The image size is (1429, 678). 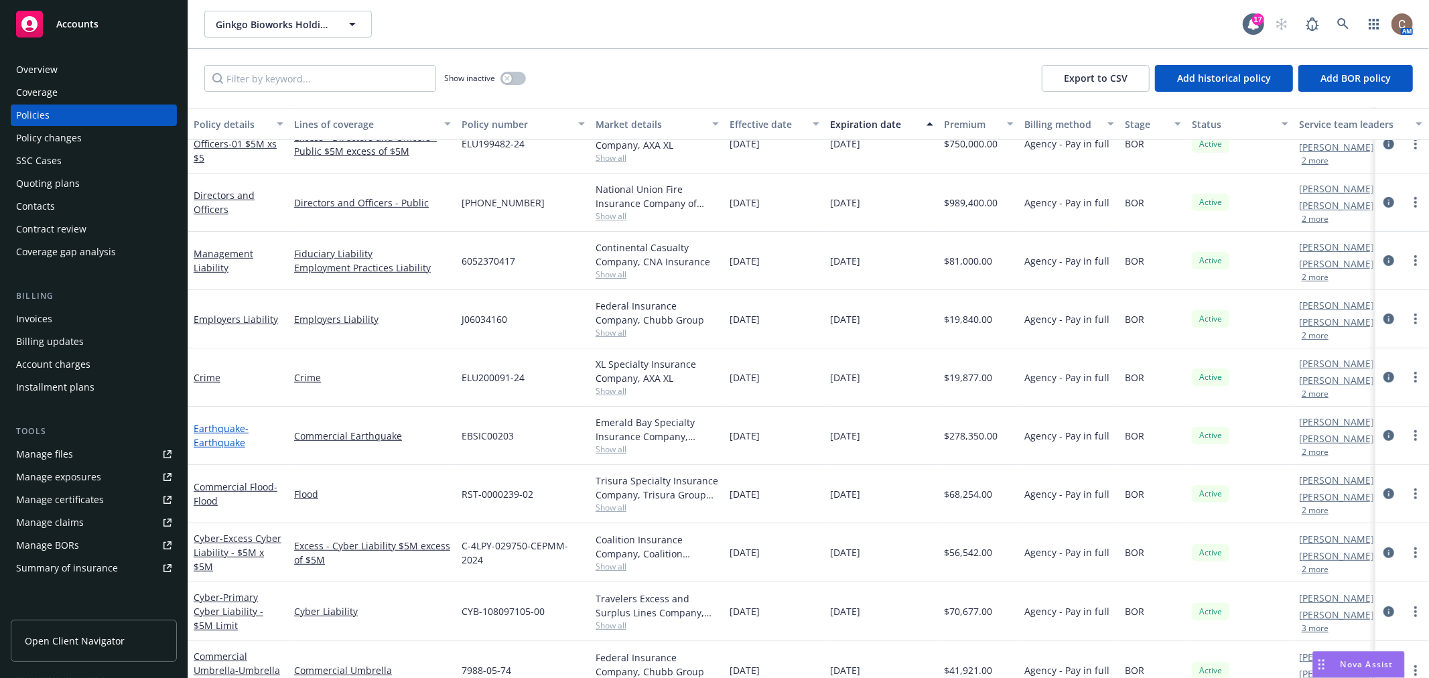 What do you see at coordinates (1355, 78) in the screenshot?
I see `button: Add BOR policy` at bounding box center [1355, 78].